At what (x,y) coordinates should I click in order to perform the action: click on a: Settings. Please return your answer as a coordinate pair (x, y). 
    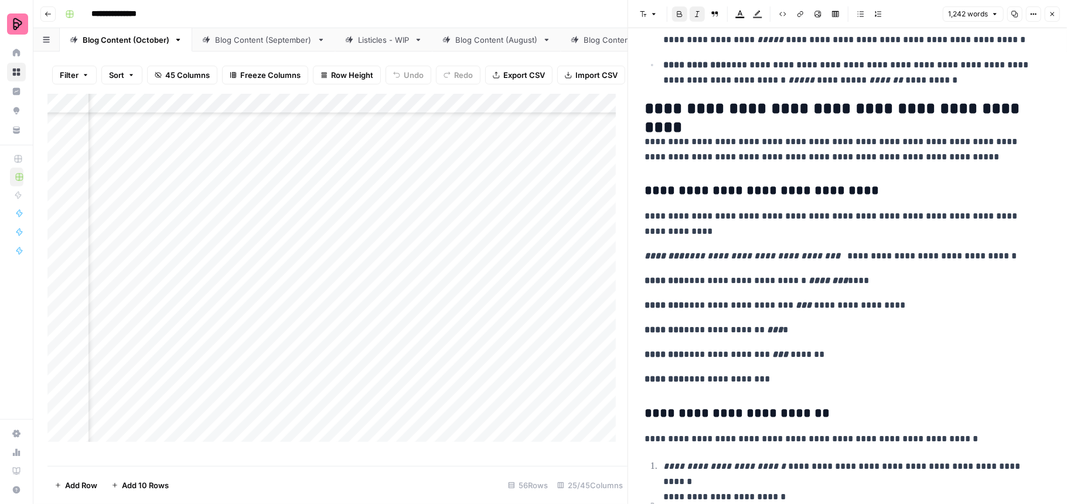
    Looking at the image, I should click on (16, 434).